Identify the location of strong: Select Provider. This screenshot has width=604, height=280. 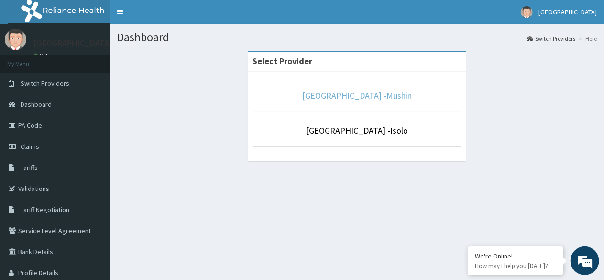
(282, 61).